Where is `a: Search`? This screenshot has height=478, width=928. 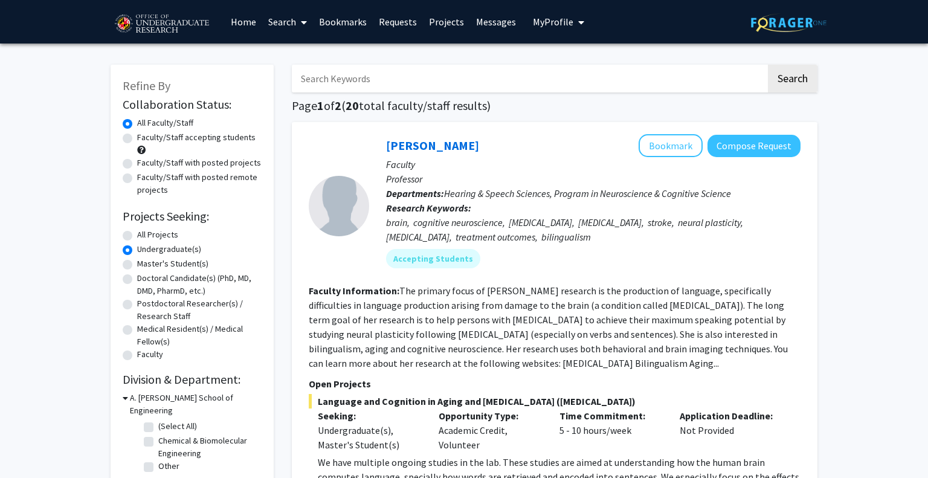 a: Search is located at coordinates (288, 22).